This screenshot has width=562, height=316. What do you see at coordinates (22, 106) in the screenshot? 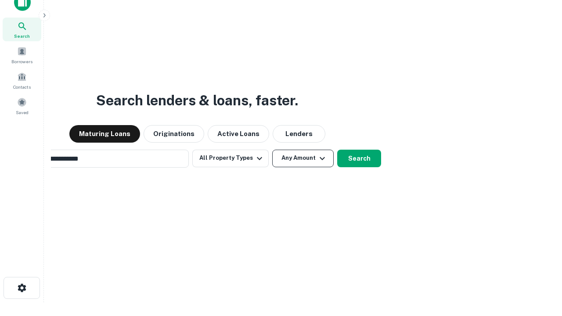
I see `a: Saved` at bounding box center [22, 106].